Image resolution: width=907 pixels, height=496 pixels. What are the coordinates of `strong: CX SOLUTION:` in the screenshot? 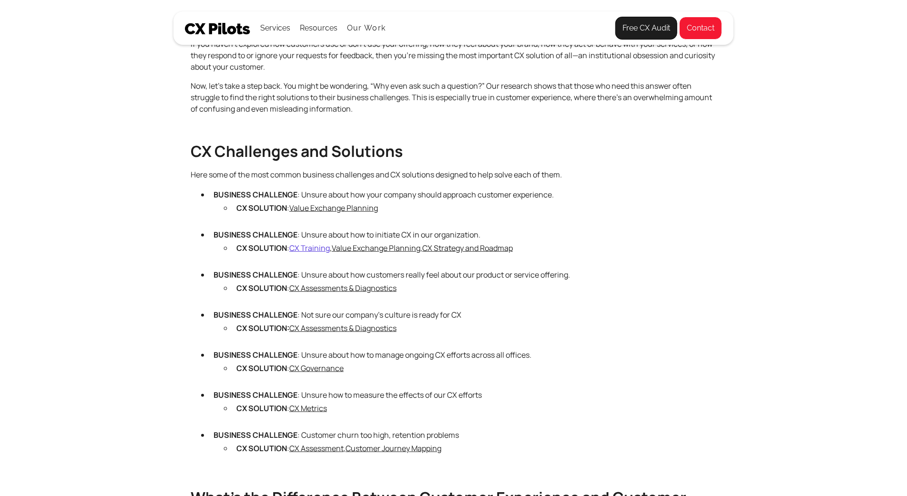 It's located at (263, 328).